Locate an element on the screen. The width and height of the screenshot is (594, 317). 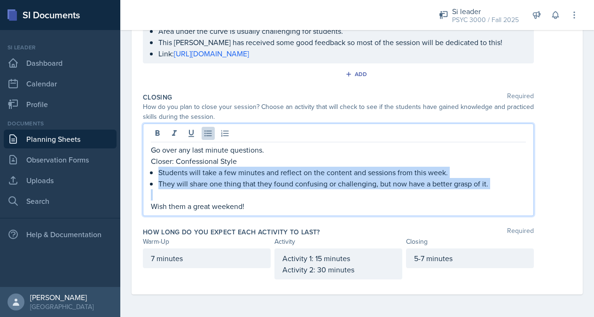
a: Search is located at coordinates (60, 201).